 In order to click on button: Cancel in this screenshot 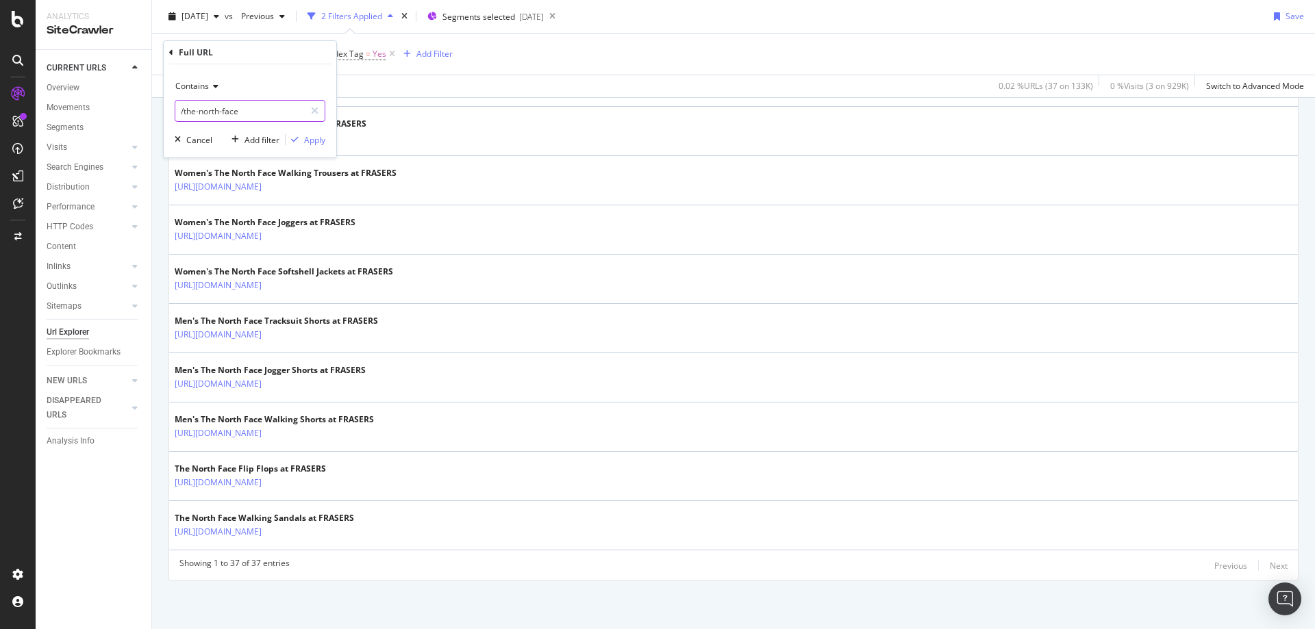, I will do `click(190, 140)`.